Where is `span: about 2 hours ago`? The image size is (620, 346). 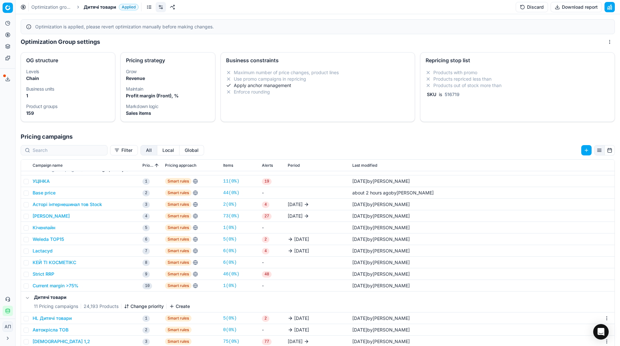 span: about 2 hours ago is located at coordinates (371, 193).